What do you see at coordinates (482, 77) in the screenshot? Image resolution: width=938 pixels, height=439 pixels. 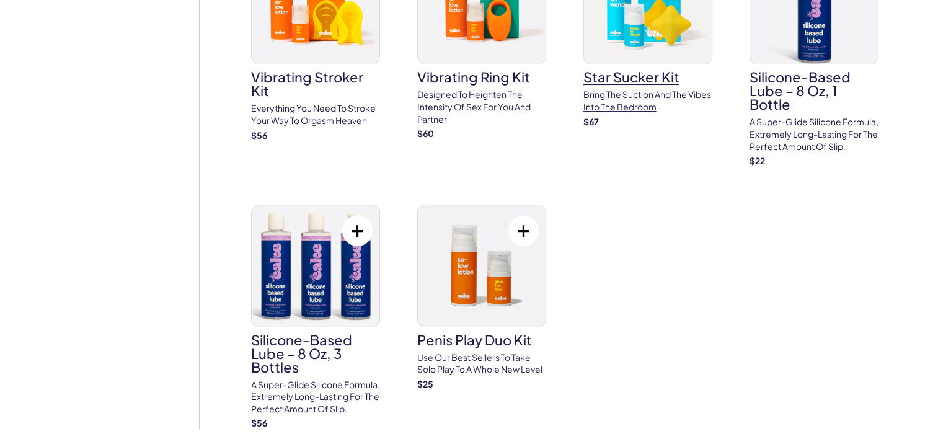 I see `h3: vibrating ring kit` at bounding box center [482, 77].